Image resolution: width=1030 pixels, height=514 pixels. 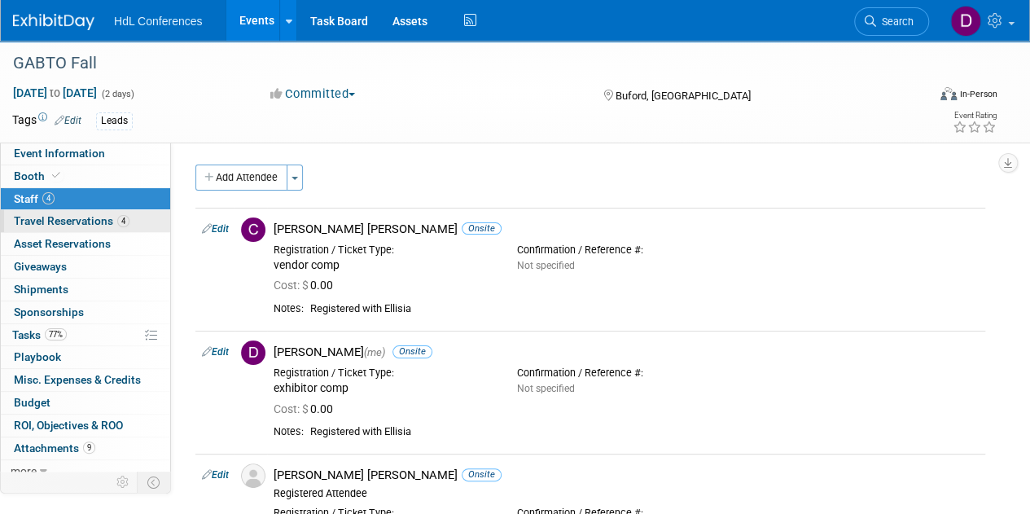 I want to click on a: Staff4, so click(x=85, y=199).